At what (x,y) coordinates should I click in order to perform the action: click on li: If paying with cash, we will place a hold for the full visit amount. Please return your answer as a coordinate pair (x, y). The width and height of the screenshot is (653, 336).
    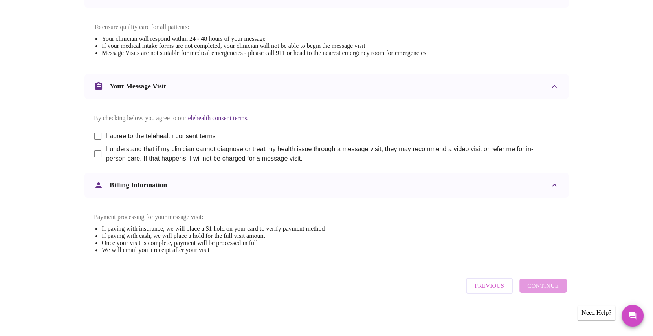
    Looking at the image, I should click on (213, 236).